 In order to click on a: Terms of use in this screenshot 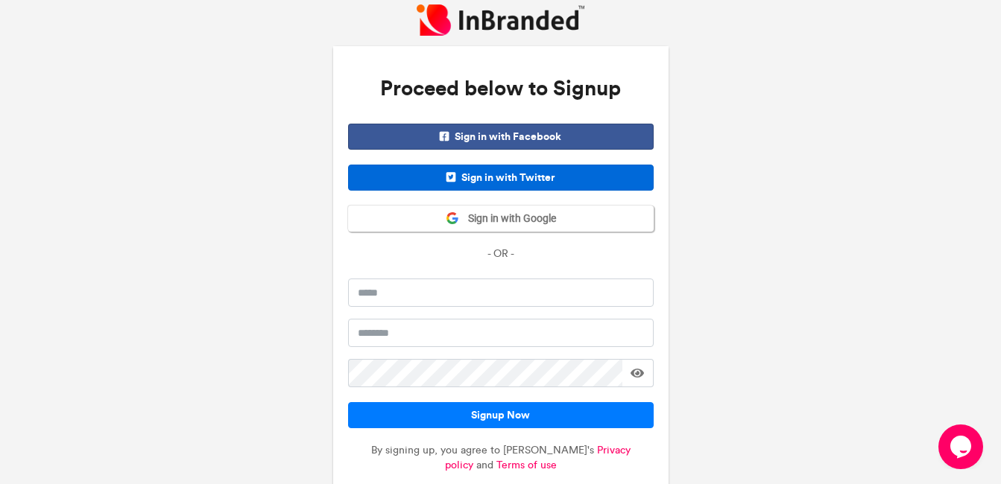, I will do `click(526, 465)`.